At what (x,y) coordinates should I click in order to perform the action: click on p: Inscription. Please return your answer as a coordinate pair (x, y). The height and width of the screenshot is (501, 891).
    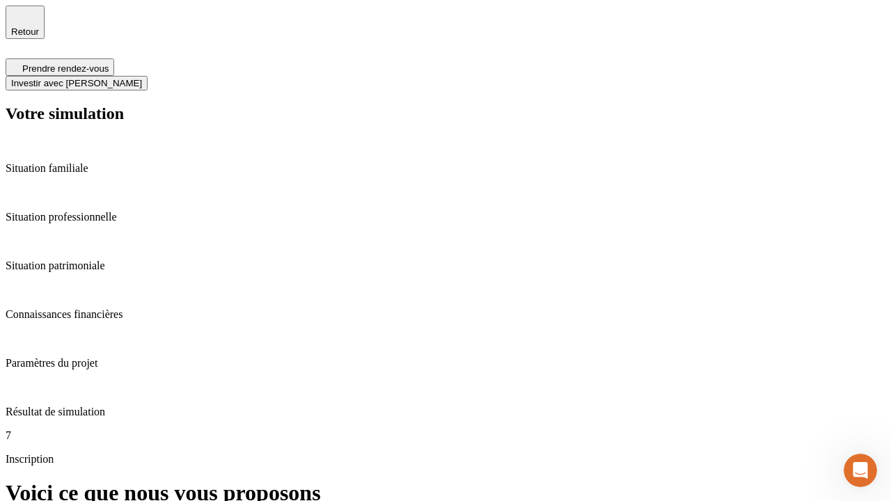
    Looking at the image, I should click on (446, 459).